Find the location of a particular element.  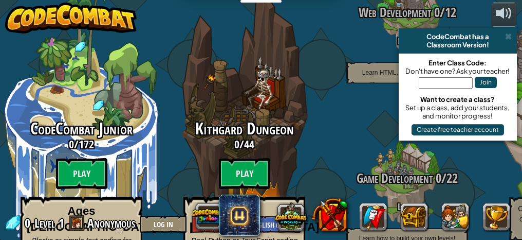

img: CodeCombat - Learn how to code by playing a game is located at coordinates (71, 18).